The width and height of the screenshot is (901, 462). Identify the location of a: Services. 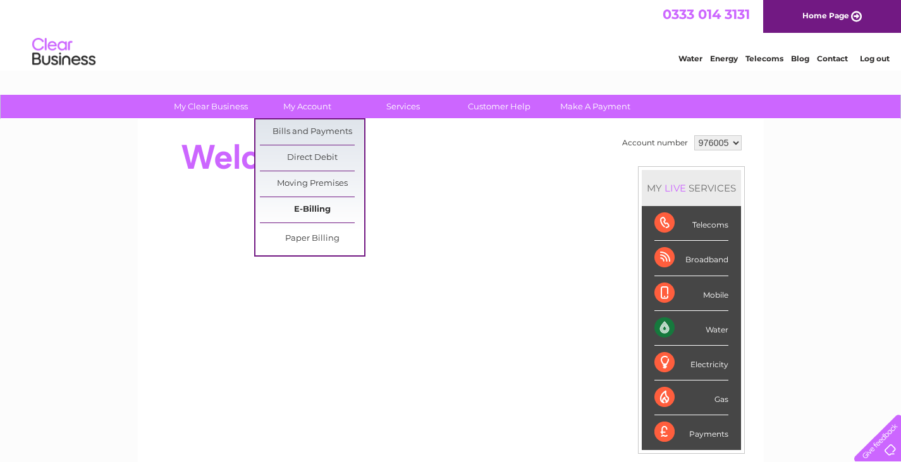
(403, 106).